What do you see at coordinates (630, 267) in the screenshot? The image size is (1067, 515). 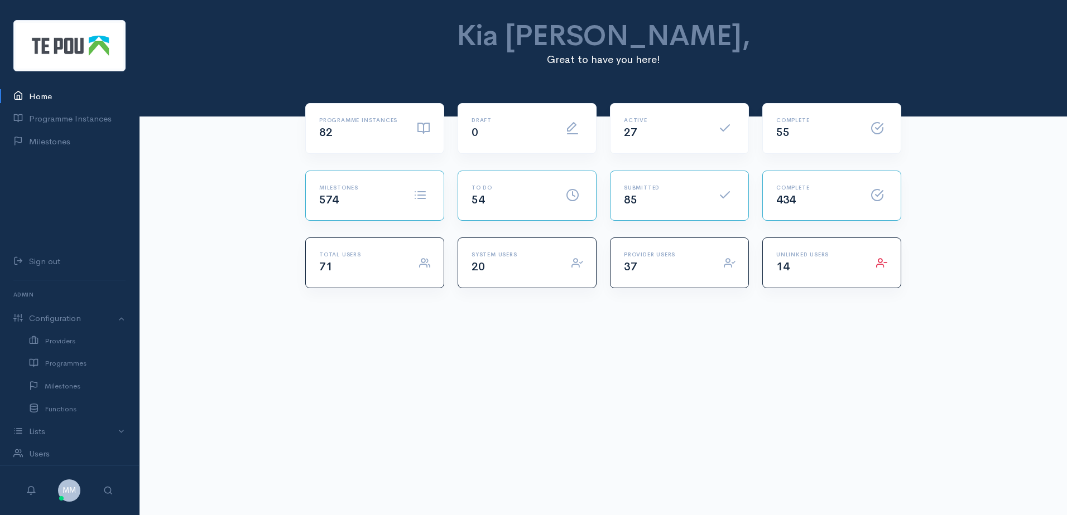 I see `span: 37` at bounding box center [630, 267].